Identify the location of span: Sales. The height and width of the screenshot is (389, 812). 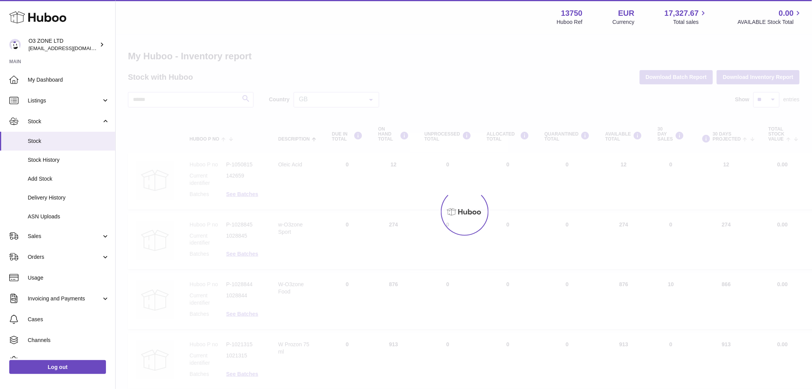
(64, 236).